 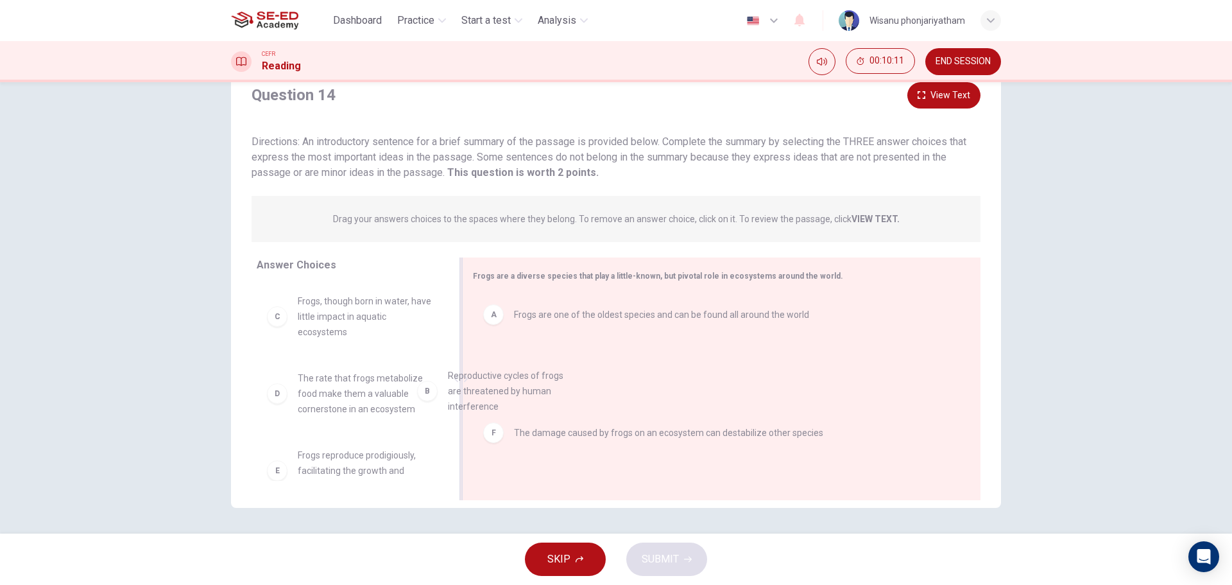 I want to click on span: END SESSION, so click(x=963, y=62).